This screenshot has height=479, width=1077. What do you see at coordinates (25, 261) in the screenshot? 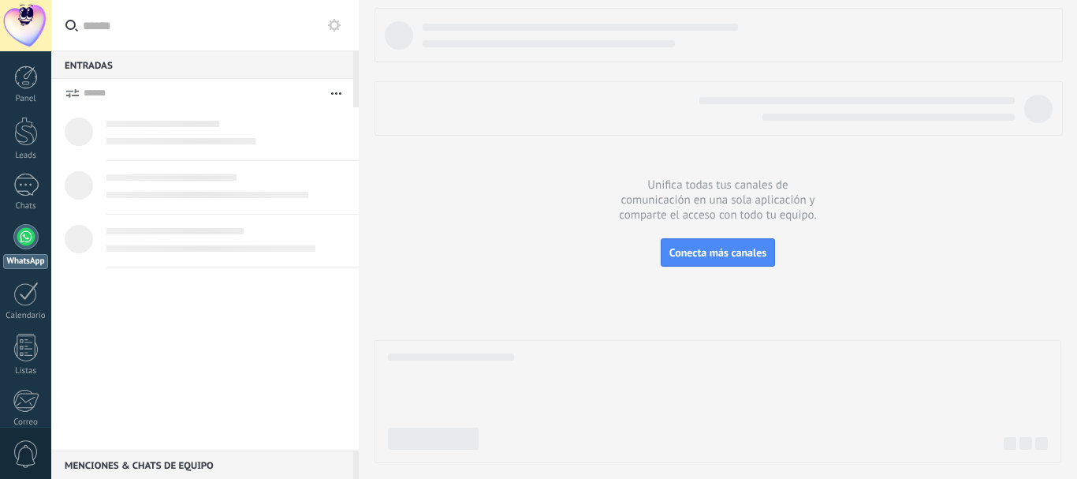
I see `div: WhatsApp` at bounding box center [25, 261].